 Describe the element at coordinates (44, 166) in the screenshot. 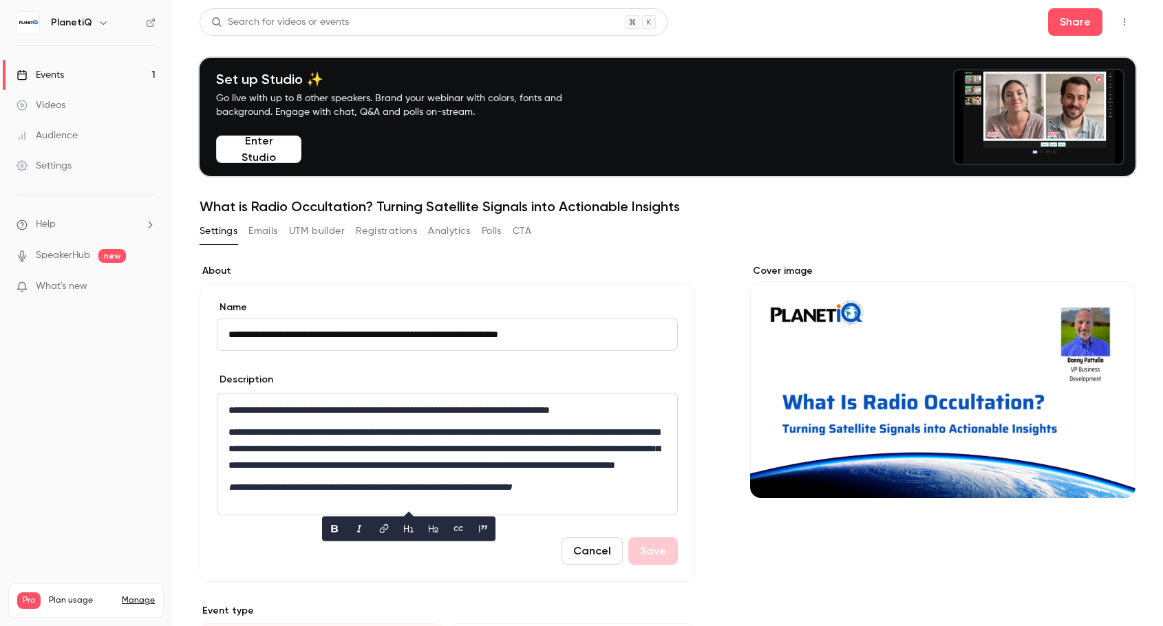

I see `div: Settings` at that location.